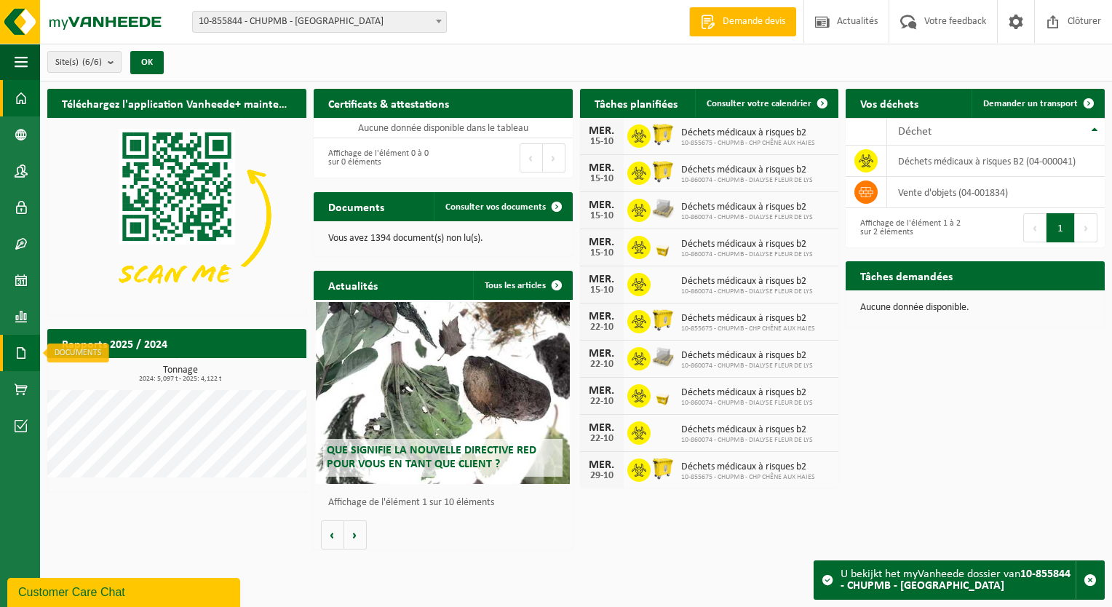 The image size is (1112, 607). What do you see at coordinates (356, 206) in the screenshot?
I see `h2: Documents` at bounding box center [356, 206].